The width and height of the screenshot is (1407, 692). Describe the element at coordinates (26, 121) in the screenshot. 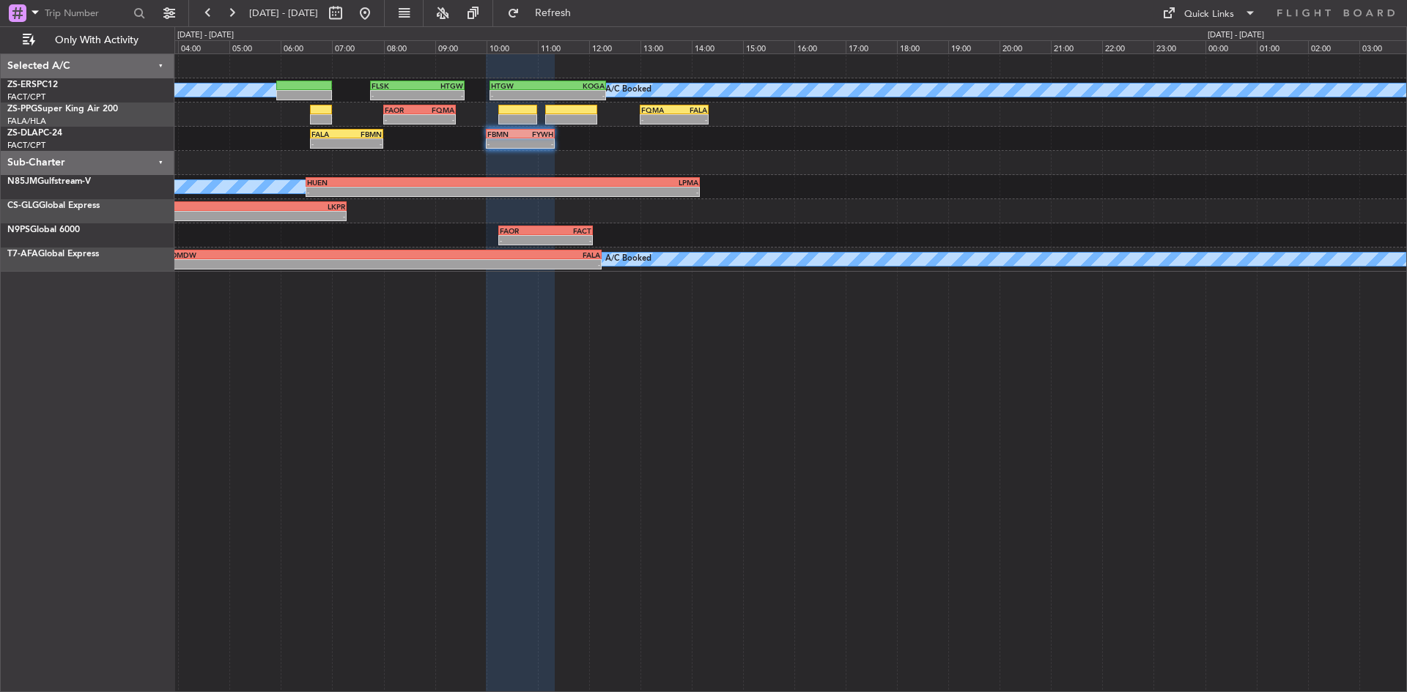

I see `a: FALA/HLA` at that location.